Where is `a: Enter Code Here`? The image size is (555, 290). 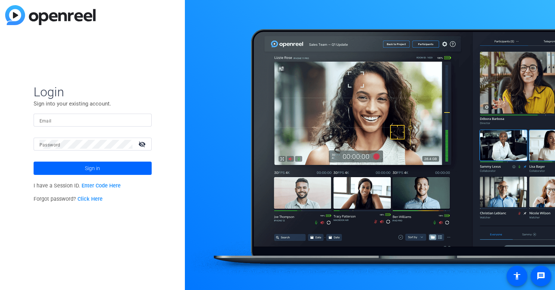 a: Enter Code Here is located at coordinates (101, 186).